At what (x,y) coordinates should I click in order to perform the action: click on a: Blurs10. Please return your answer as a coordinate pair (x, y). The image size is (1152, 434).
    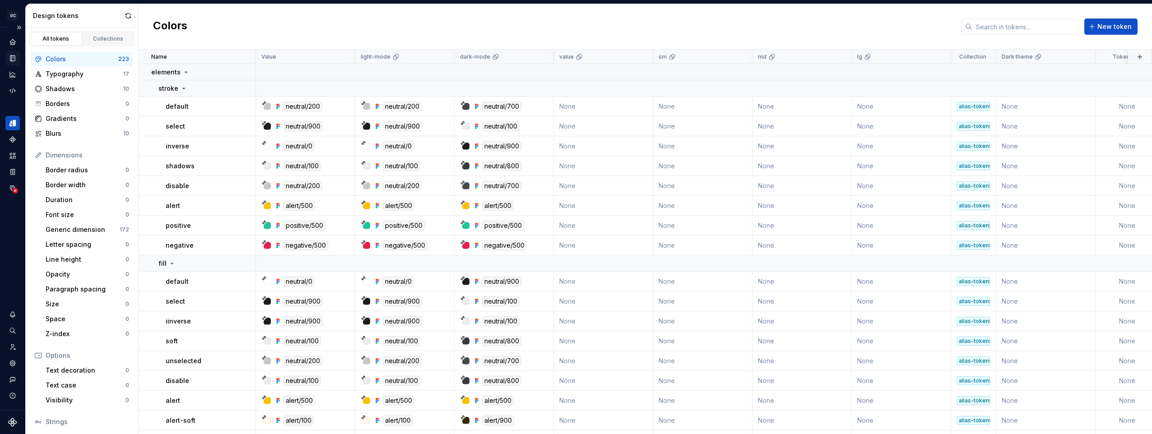
    Looking at the image, I should click on (82, 134).